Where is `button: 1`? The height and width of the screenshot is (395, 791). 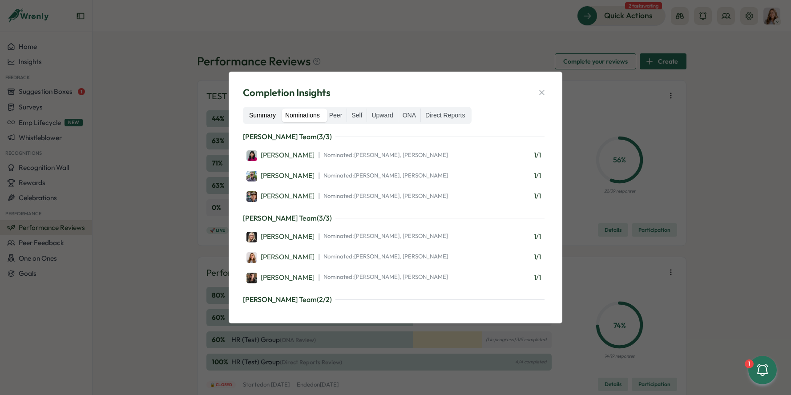
button: 1 is located at coordinates (762, 370).